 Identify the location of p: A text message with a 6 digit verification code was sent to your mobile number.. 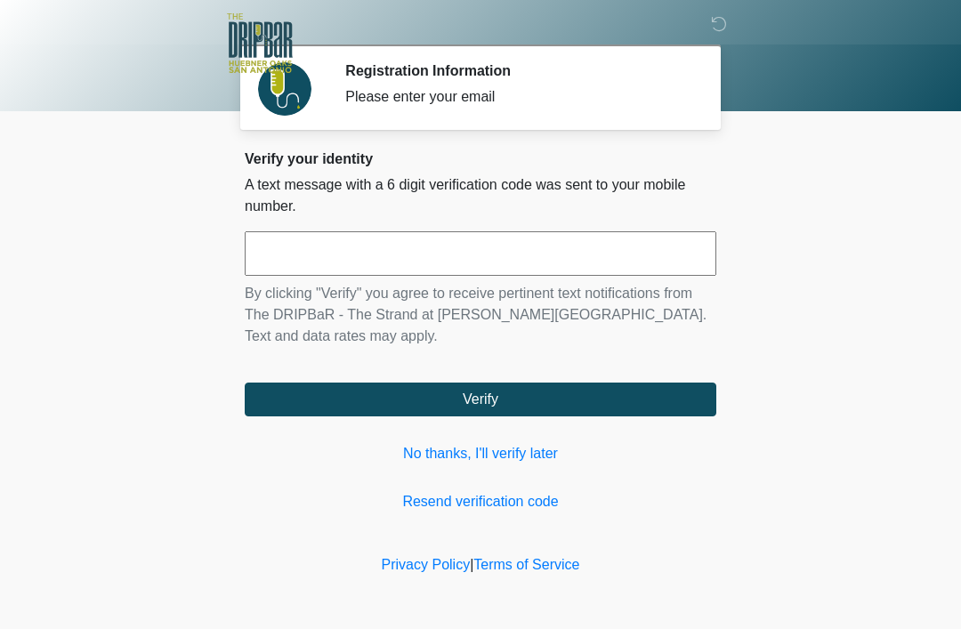
(481, 196).